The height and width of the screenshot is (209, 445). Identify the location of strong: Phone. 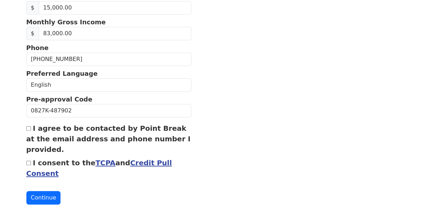
(37, 47).